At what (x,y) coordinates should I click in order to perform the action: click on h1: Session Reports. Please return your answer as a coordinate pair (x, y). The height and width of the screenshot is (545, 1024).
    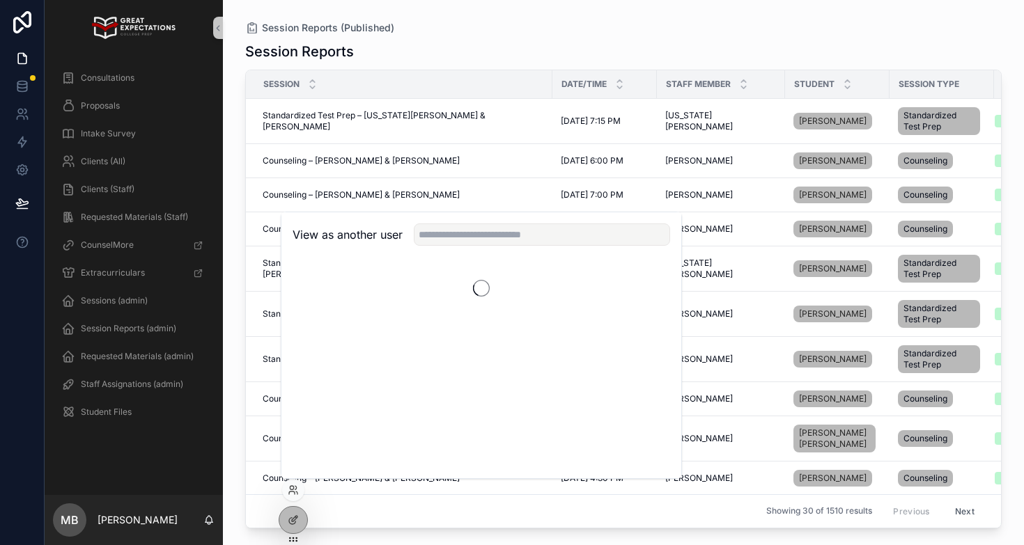
    Looking at the image, I should click on (300, 52).